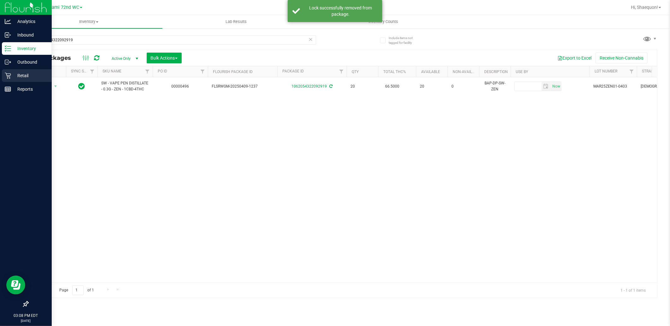 This screenshot has width=670, height=326. What do you see at coordinates (83, 71) in the screenshot?
I see `a: Sync Status` at bounding box center [83, 71].